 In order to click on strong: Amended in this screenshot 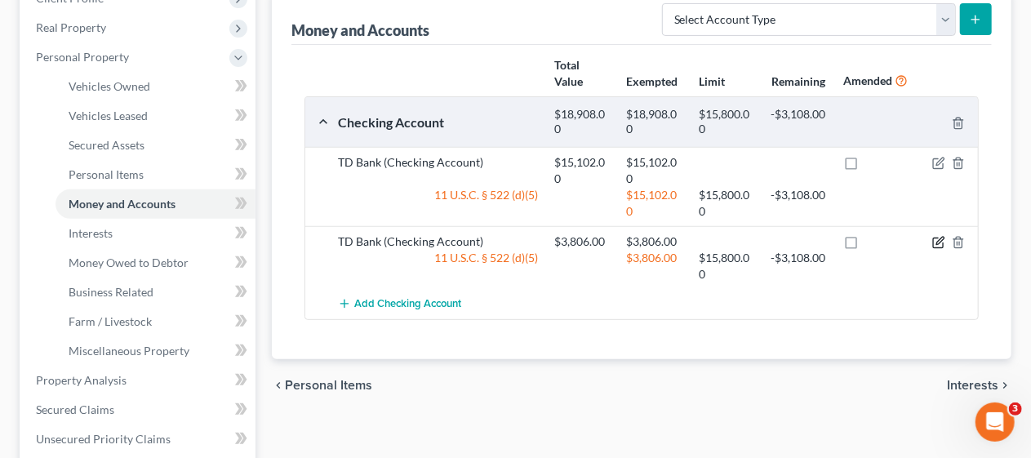, I will do `click(868, 80)`.